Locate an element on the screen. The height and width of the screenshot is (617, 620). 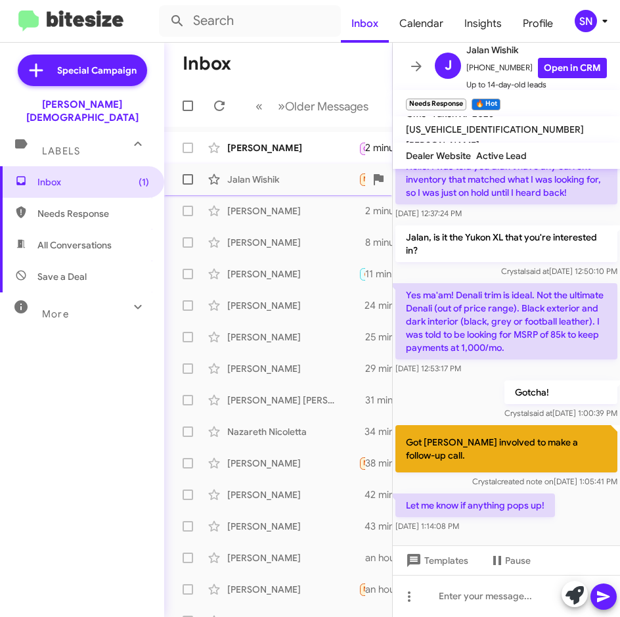
span: Active Lead is located at coordinates (501, 156).